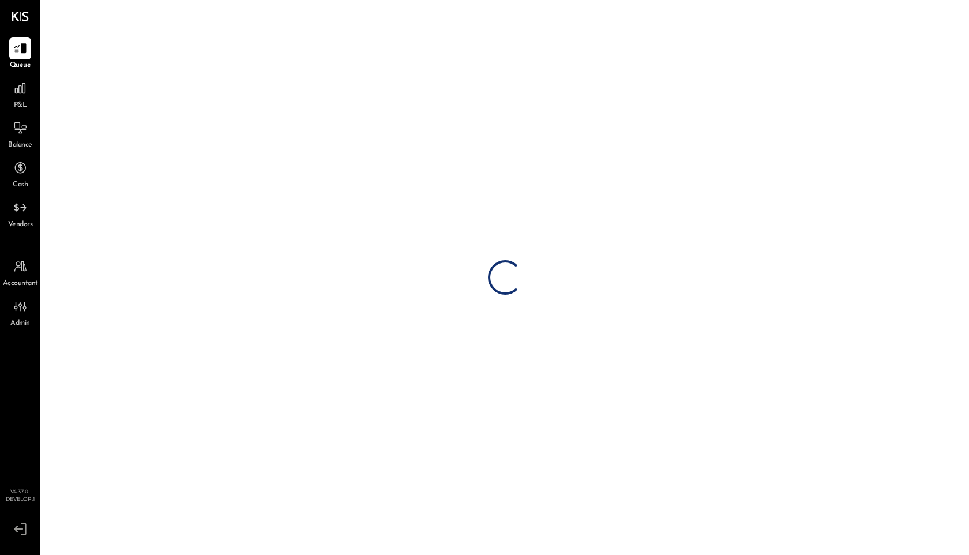 This screenshot has width=969, height=555. What do you see at coordinates (20, 213) in the screenshot?
I see `a: Vendors` at bounding box center [20, 213].